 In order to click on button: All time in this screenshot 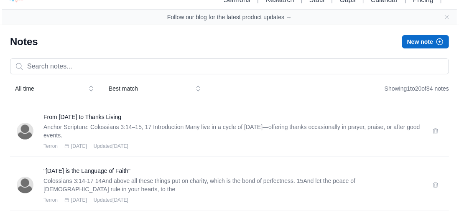, I will do `click(54, 89)`.